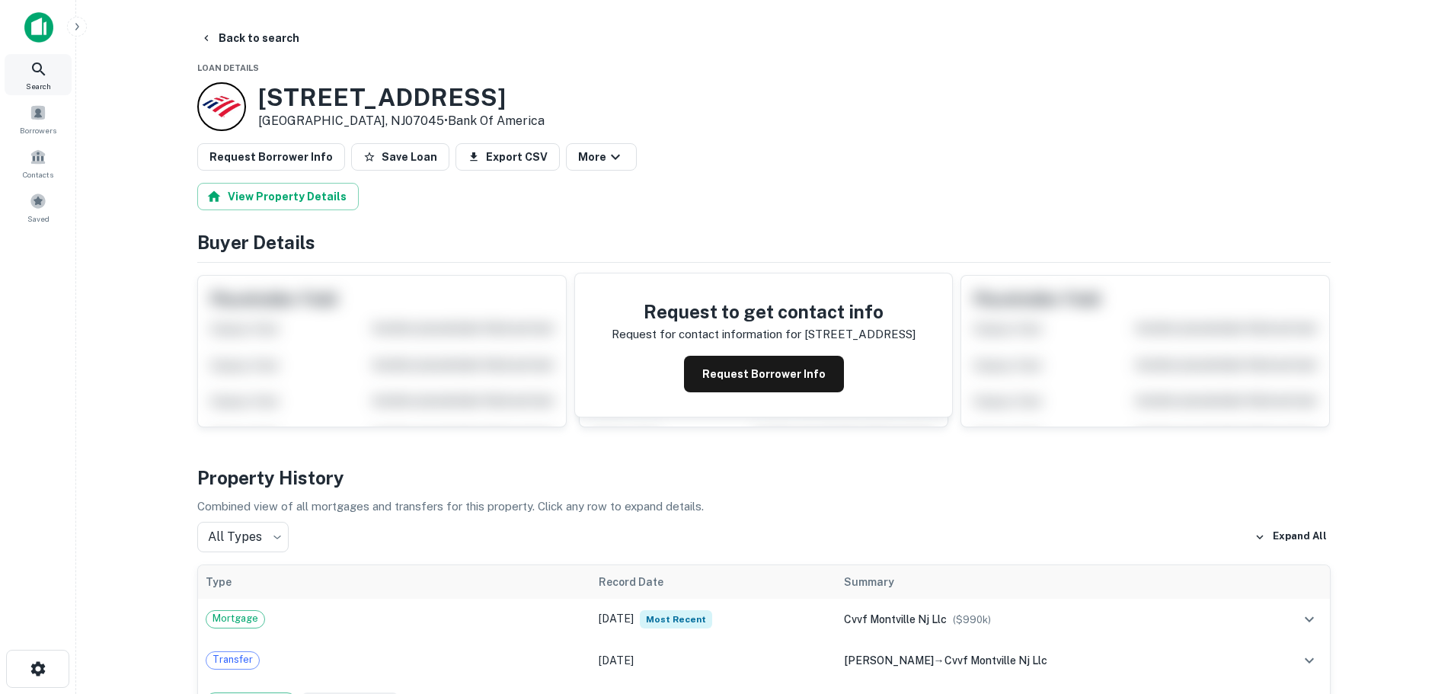 The width and height of the screenshot is (1451, 694). Describe the element at coordinates (713, 582) in the screenshot. I see `th: Record Date` at that location.